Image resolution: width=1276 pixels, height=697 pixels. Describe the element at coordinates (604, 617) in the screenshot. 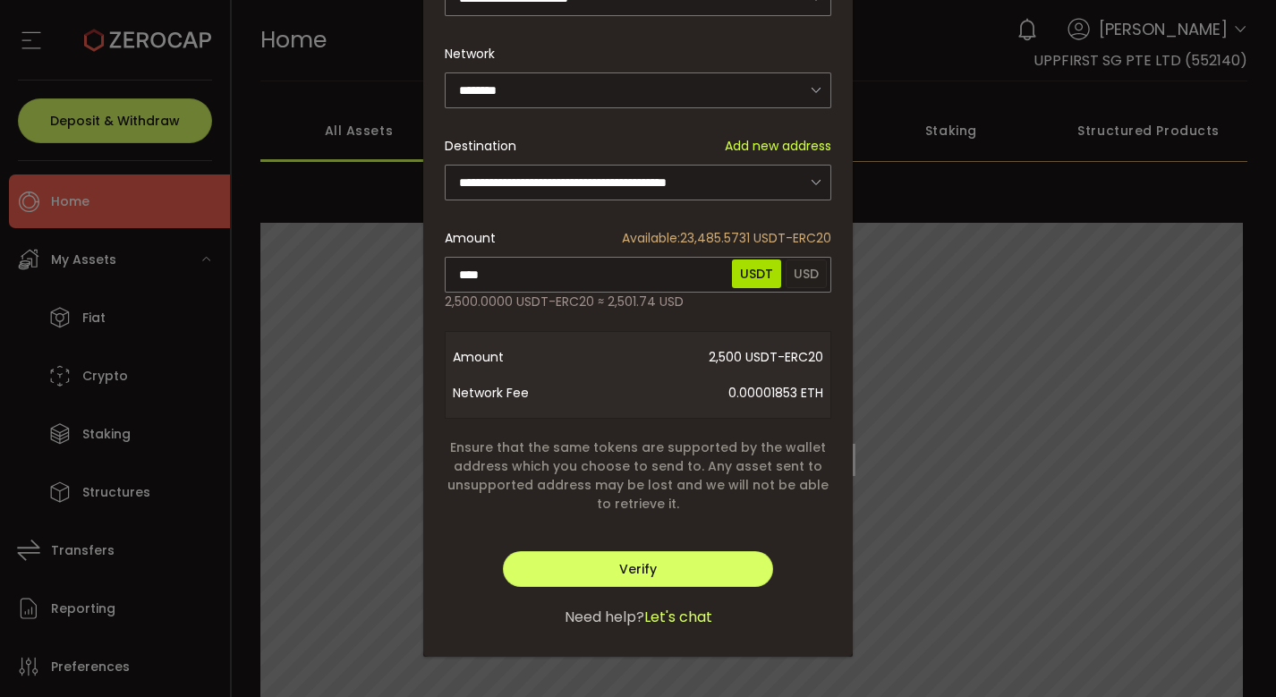

I see `span: Need help?` at that location.